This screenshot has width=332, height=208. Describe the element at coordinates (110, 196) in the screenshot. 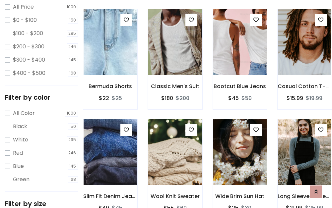

I see `h6: Slim Fit Denim Jeans` at that location.